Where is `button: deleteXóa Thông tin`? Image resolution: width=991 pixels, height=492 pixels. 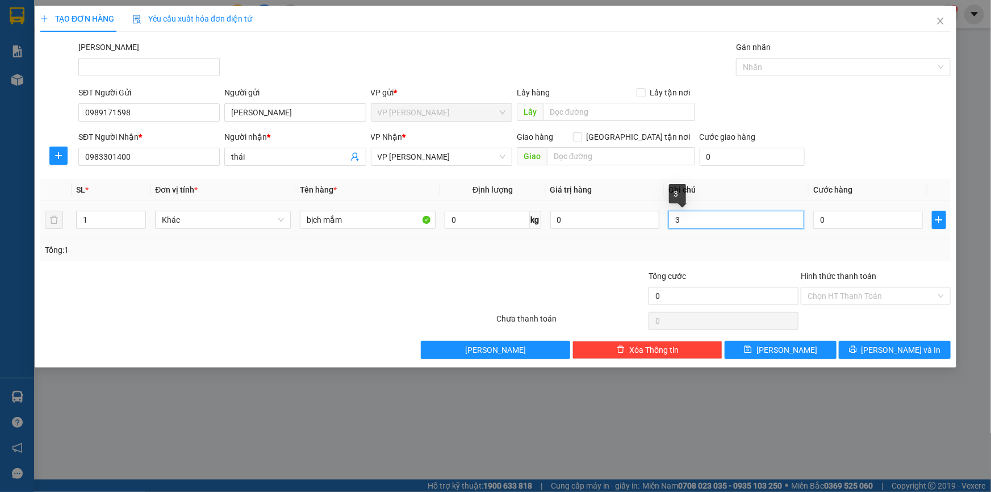 button: deleteXóa Thông tin is located at coordinates (647, 350).